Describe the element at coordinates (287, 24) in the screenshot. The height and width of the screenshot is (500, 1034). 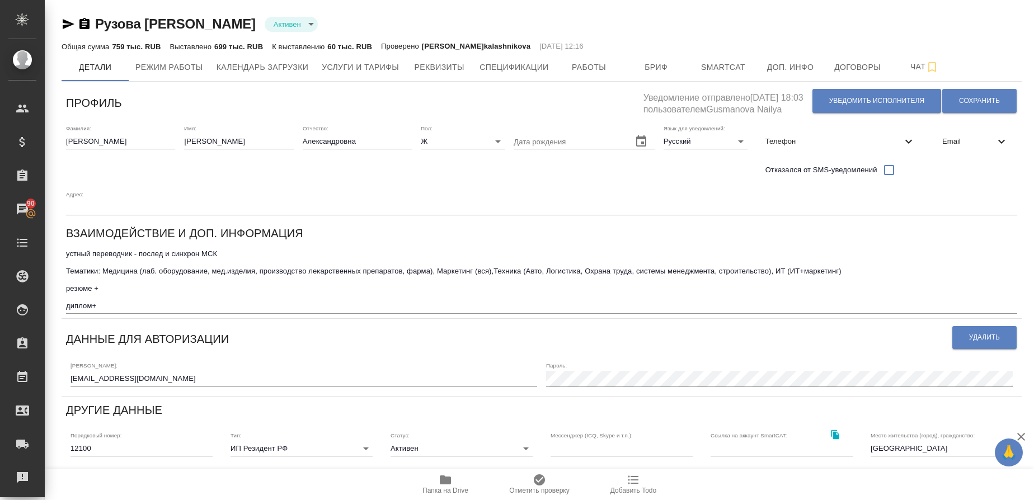
I see `button: Активен` at that location.